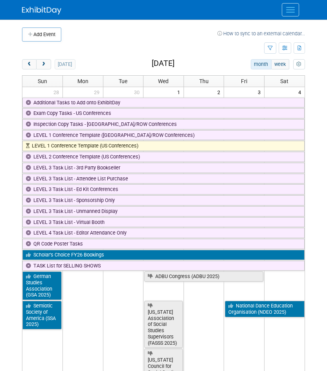 The image size is (327, 371). I want to click on a: German Studies Association (GSA 2025), so click(42, 286).